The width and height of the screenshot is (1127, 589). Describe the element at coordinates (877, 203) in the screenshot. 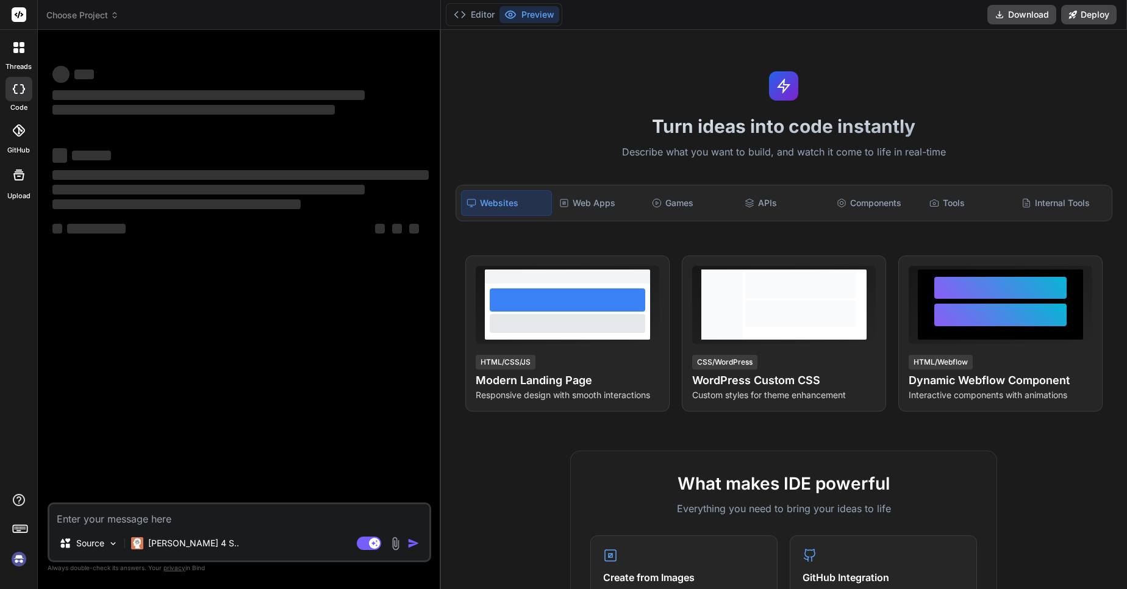

I see `div: Components` at that location.